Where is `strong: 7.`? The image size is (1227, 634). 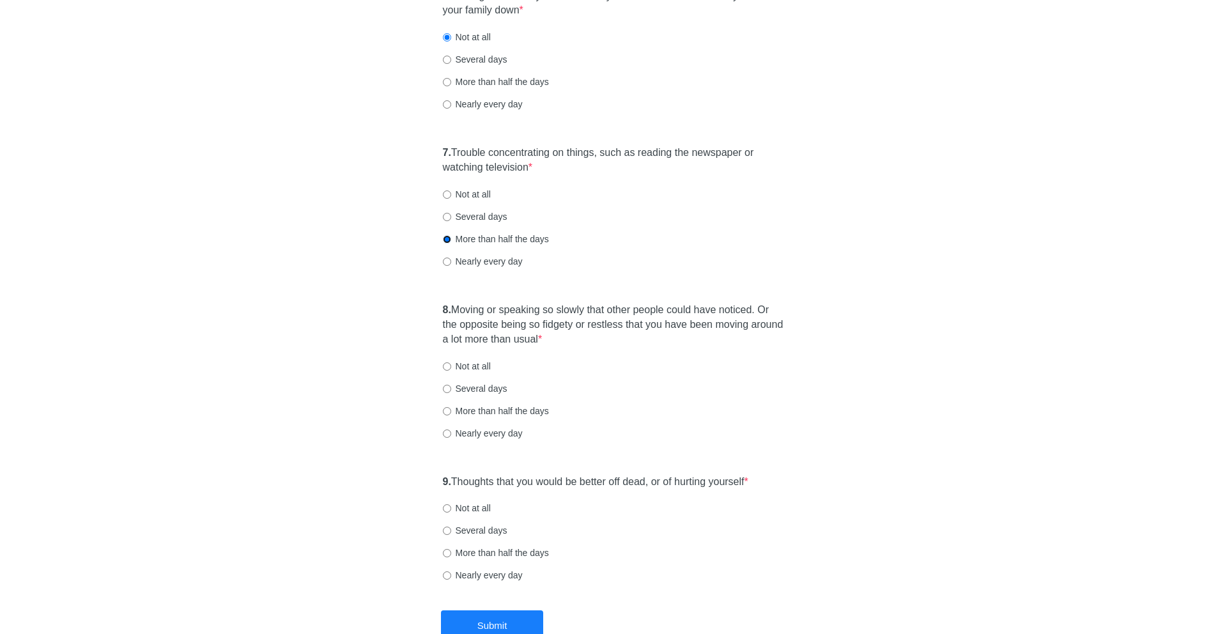 strong: 7. is located at coordinates (447, 152).